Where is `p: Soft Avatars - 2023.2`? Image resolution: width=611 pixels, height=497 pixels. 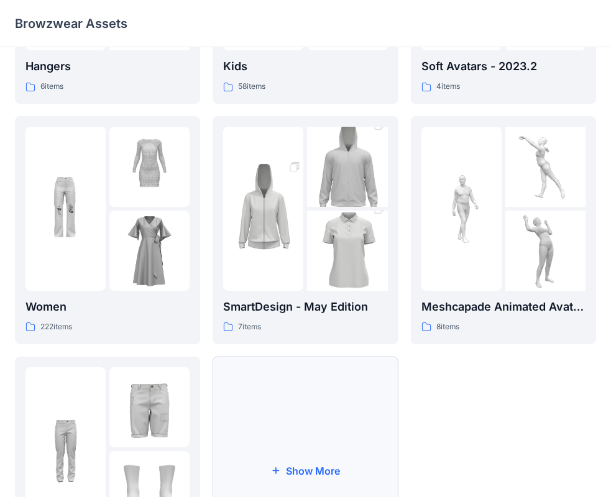 p: Soft Avatars - 2023.2 is located at coordinates (503, 66).